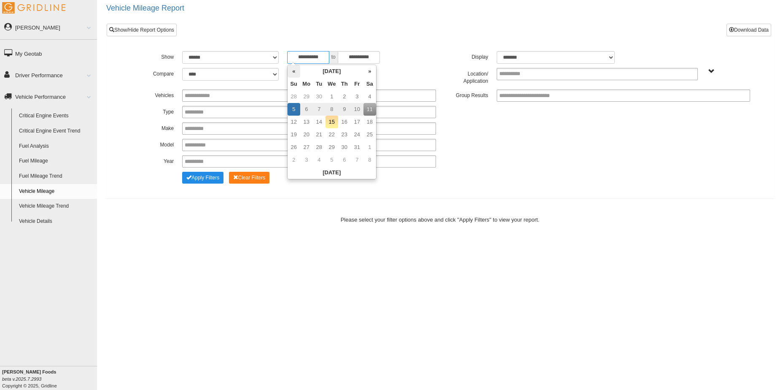 The width and height of the screenshot is (783, 390). Describe the element at coordinates (56, 131) in the screenshot. I see `a: Critical Engine Event Trend` at that location.